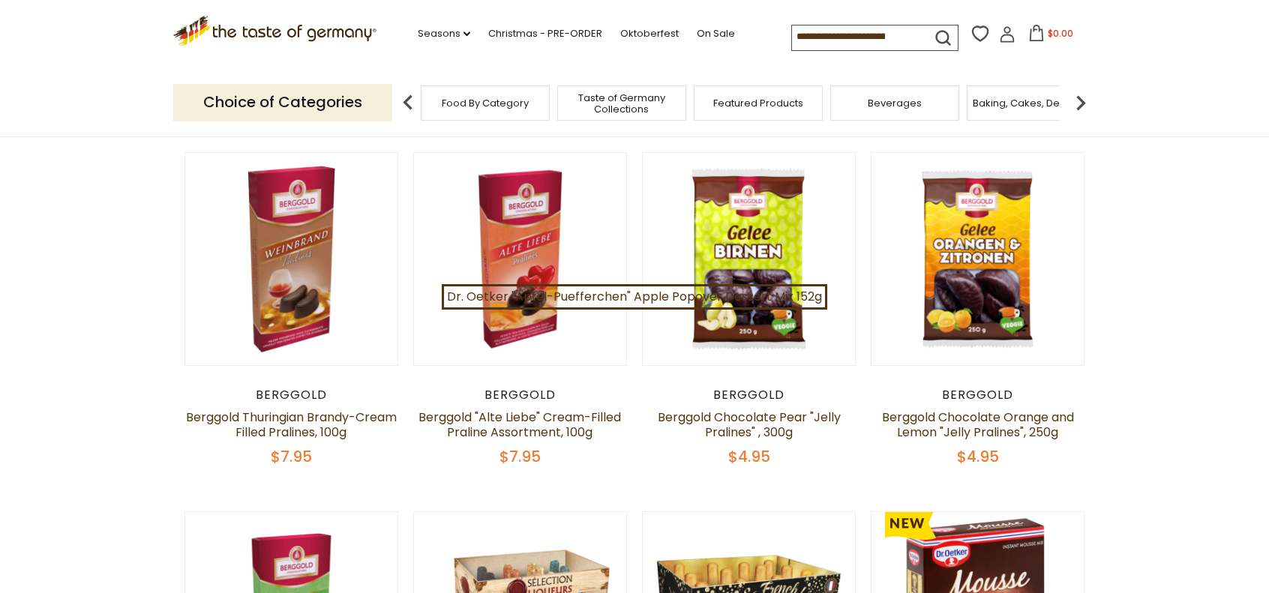  I want to click on a: Taste of Germany Collections, so click(622, 103).